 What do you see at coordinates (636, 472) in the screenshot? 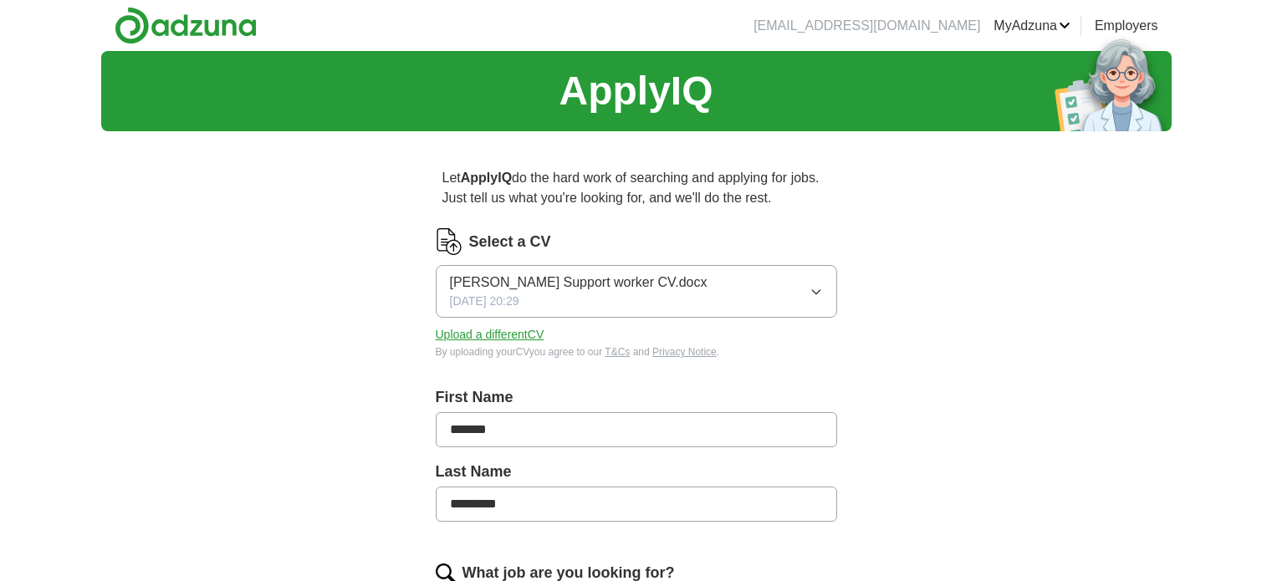
I see `label: Last Name` at bounding box center [636, 472].